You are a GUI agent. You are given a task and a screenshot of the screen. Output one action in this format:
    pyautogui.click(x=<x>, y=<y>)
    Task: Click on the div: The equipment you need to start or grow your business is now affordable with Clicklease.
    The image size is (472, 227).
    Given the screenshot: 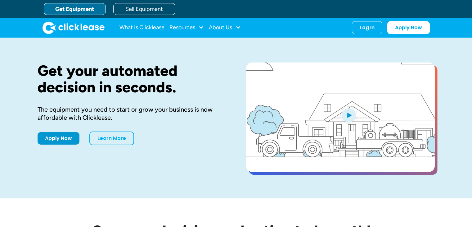 What is the action you would take?
    pyautogui.click(x=132, y=113)
    